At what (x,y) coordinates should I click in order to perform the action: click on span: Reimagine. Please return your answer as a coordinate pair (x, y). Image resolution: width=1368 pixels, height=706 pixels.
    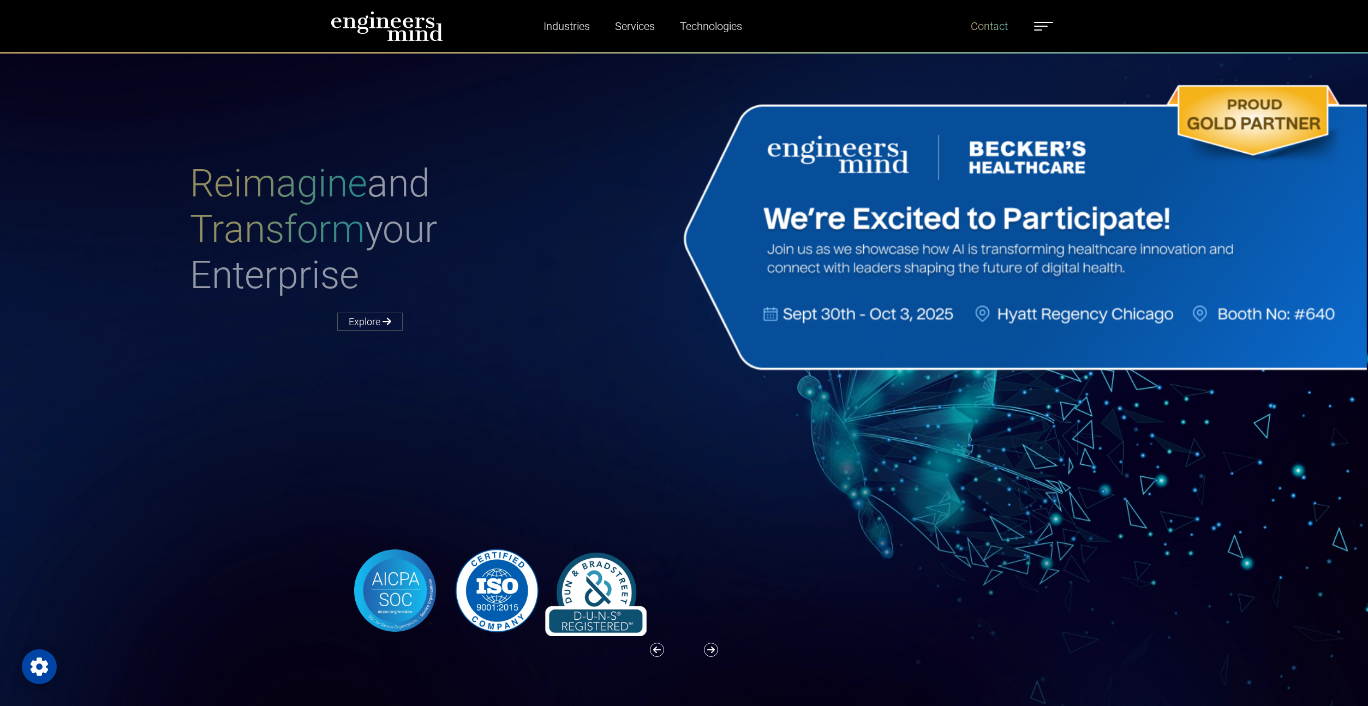
    Looking at the image, I should click on (426, 183).